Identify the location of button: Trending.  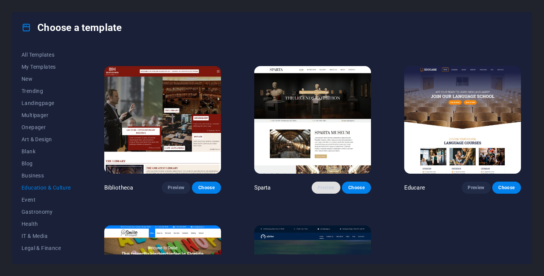
(46, 91).